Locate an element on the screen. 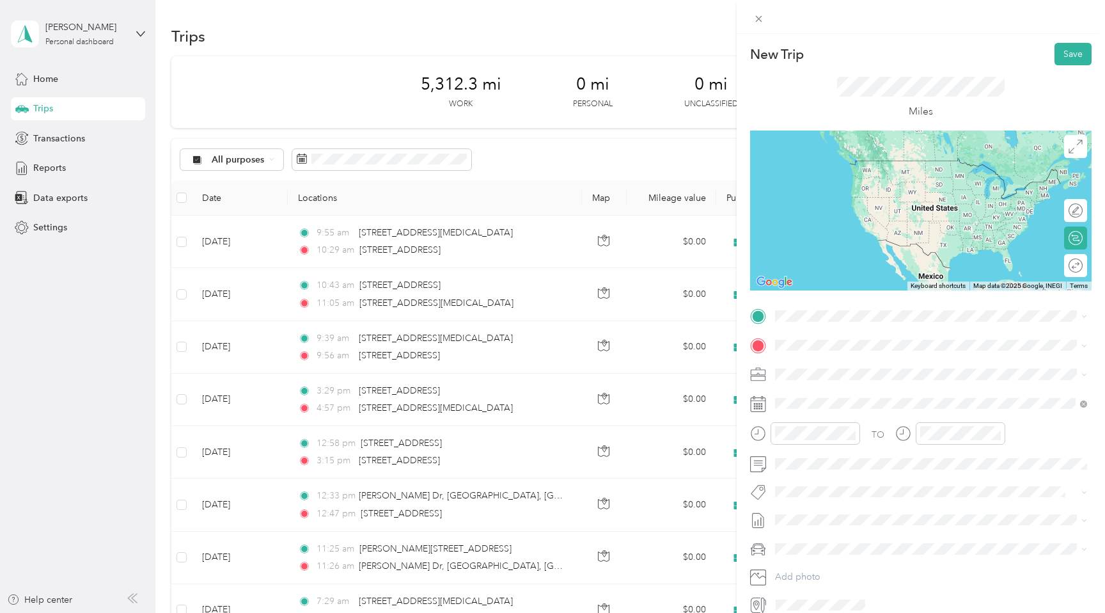 The height and width of the screenshot is (613, 1105). button: Save is located at coordinates (1073, 54).